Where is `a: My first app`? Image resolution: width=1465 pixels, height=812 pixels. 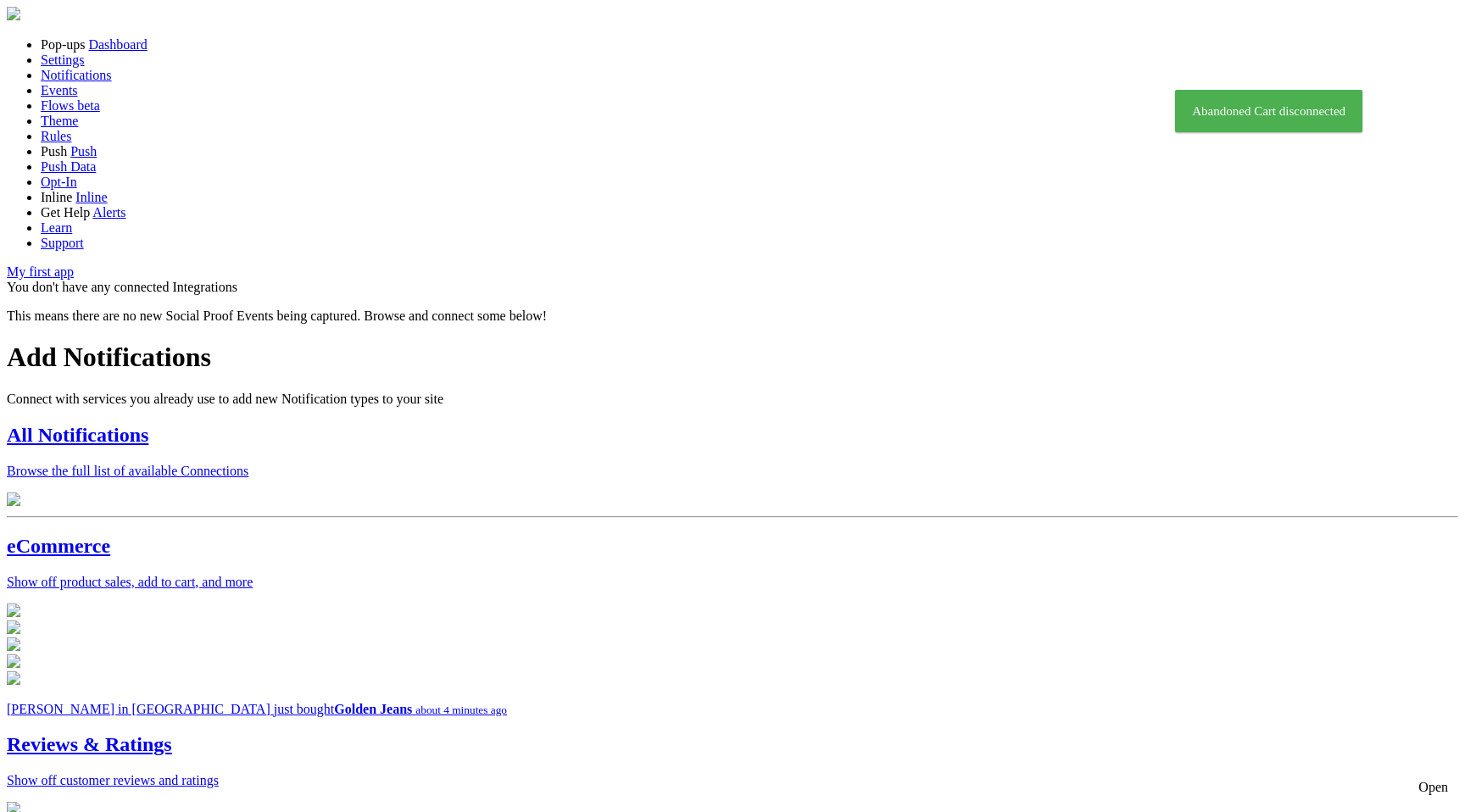 a: My first app is located at coordinates (40, 271).